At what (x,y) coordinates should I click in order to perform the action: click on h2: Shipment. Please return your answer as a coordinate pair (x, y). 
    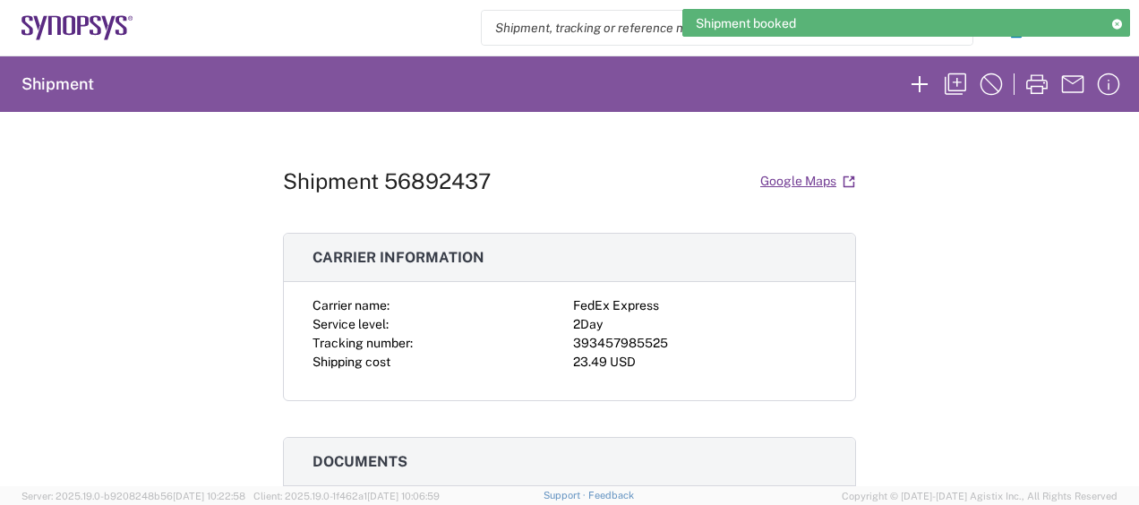
    Looking at the image, I should click on (57, 84).